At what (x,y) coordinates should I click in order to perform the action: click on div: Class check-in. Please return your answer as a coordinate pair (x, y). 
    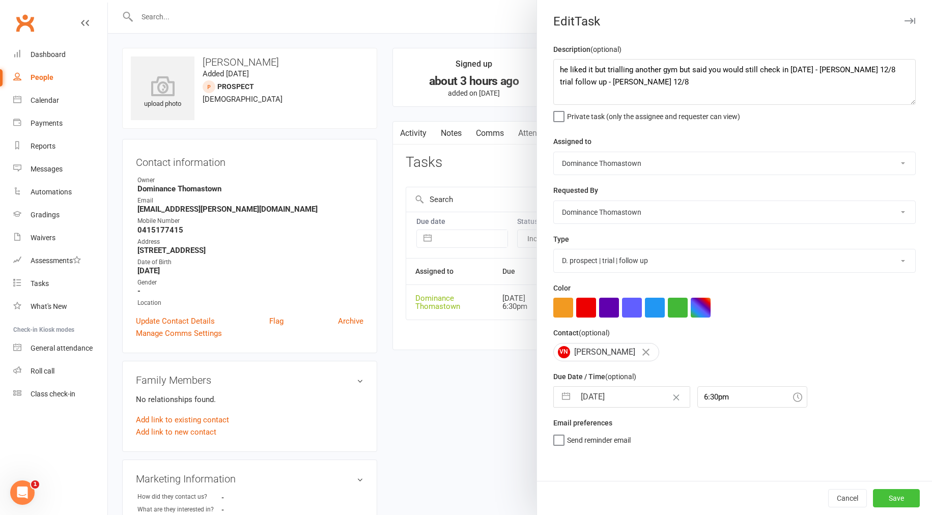
    Looking at the image, I should click on (53, 394).